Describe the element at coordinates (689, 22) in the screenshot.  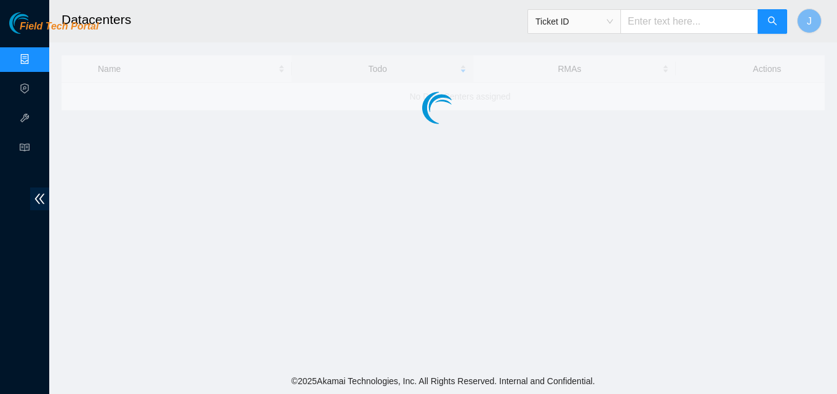
I see `input: Enter text here...` at that location.